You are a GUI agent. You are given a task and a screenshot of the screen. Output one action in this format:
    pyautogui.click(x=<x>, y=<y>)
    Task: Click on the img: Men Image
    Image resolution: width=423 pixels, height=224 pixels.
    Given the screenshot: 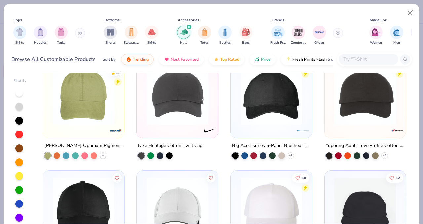 What is the action you would take?
    pyautogui.click(x=397, y=32)
    